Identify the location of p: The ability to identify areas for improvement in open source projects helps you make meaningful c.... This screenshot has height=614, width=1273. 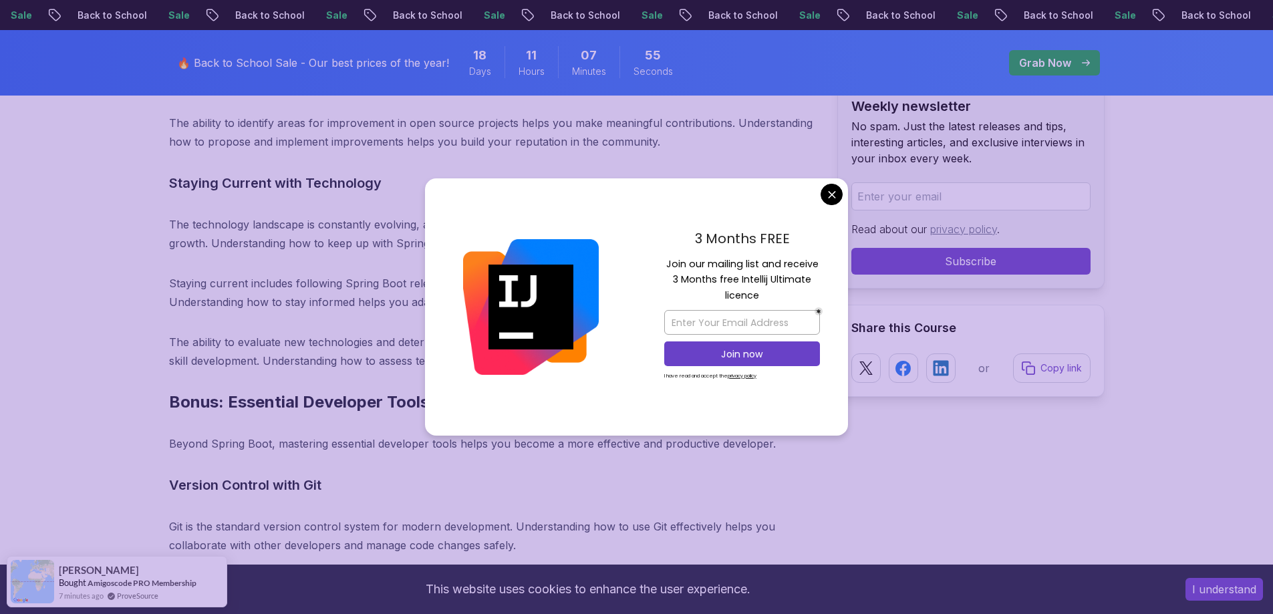
(493, 132).